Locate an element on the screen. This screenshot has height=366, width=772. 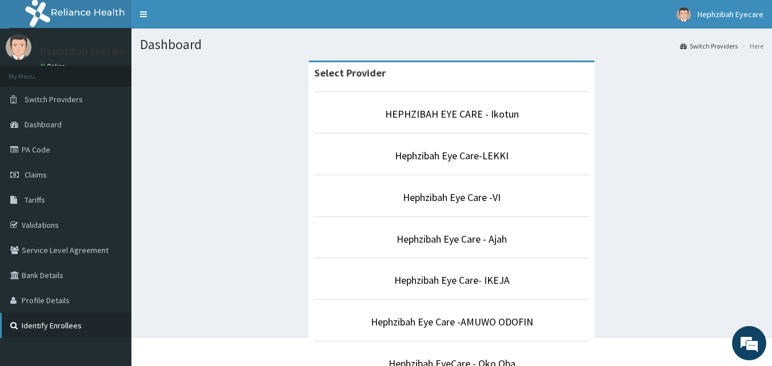
textarea: Type your message and hit 'Enter' is located at coordinates (111, 265).